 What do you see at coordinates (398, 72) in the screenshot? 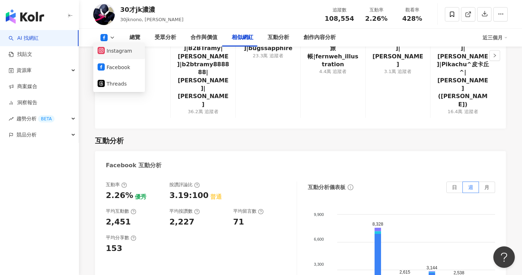
I see `div: 3.1萬 追蹤者` at bounding box center [398, 72].